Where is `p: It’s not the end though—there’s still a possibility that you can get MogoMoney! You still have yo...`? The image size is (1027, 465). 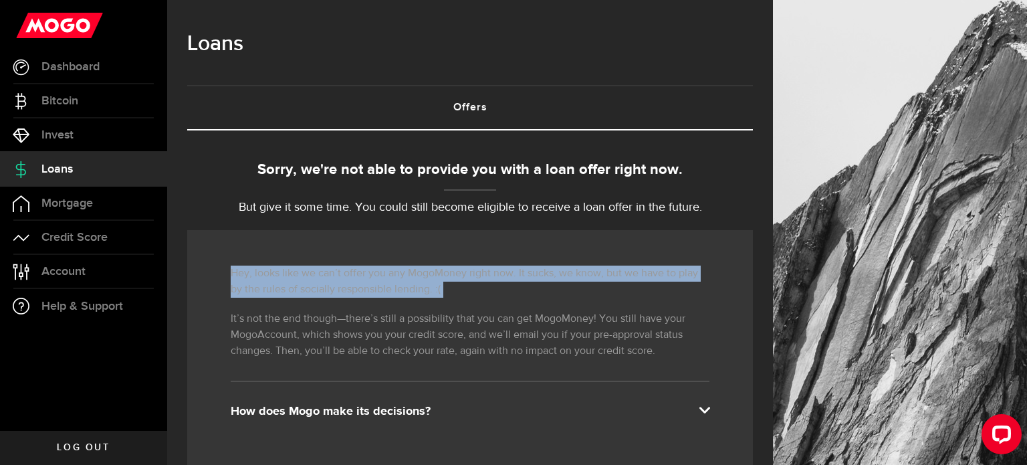 p: It’s not the end though—there’s still a possibility that you can get MogoMoney! You still have yo... is located at coordinates (470, 335).